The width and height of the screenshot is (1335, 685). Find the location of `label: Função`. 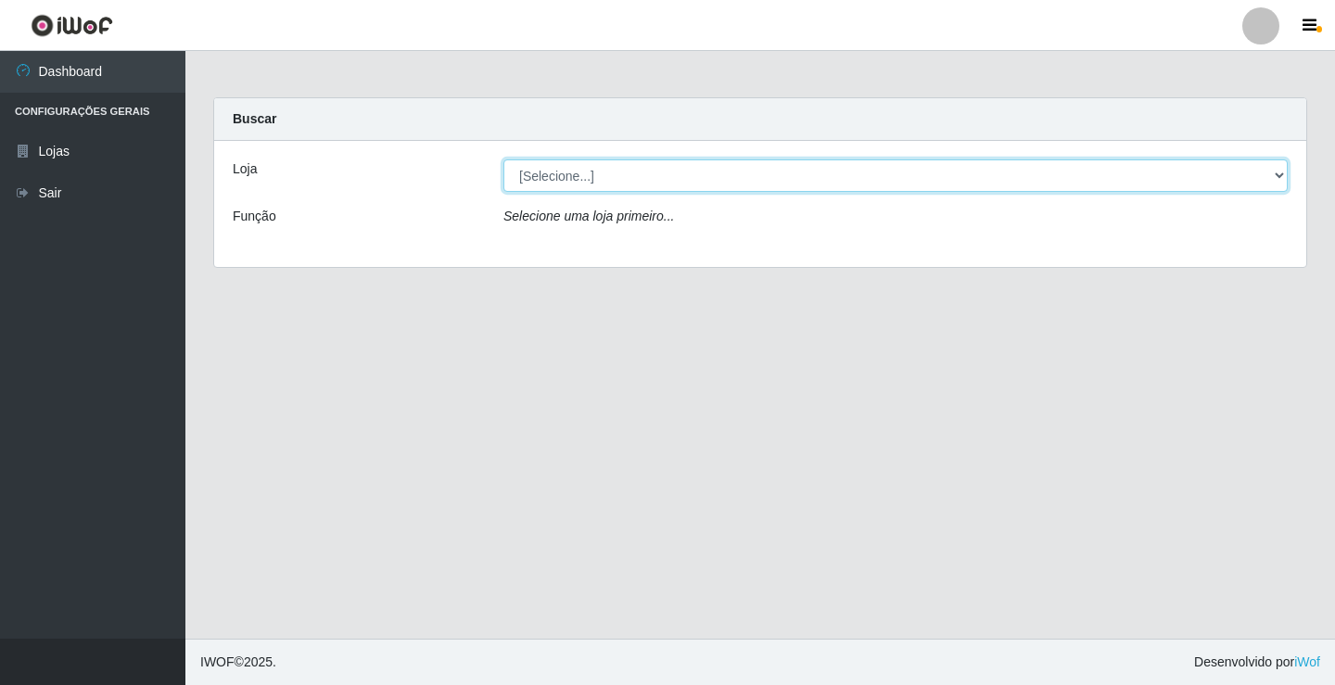

label: Função is located at coordinates (254, 216).